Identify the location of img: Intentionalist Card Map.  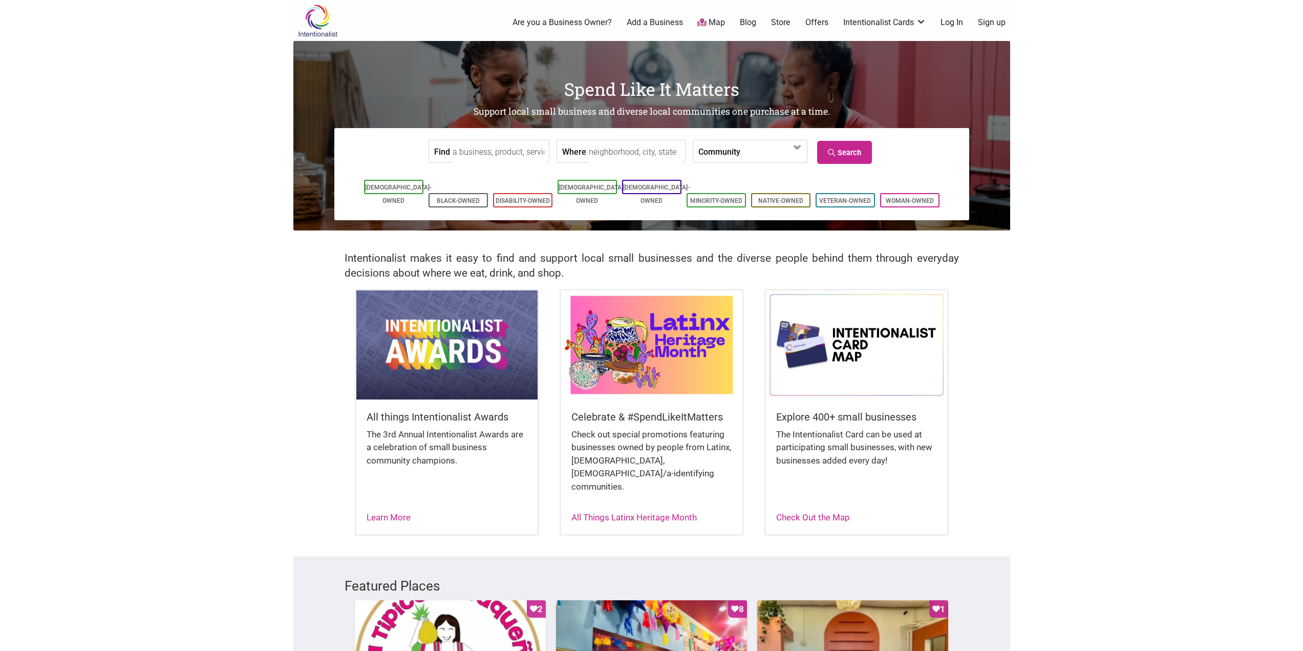
(857, 345).